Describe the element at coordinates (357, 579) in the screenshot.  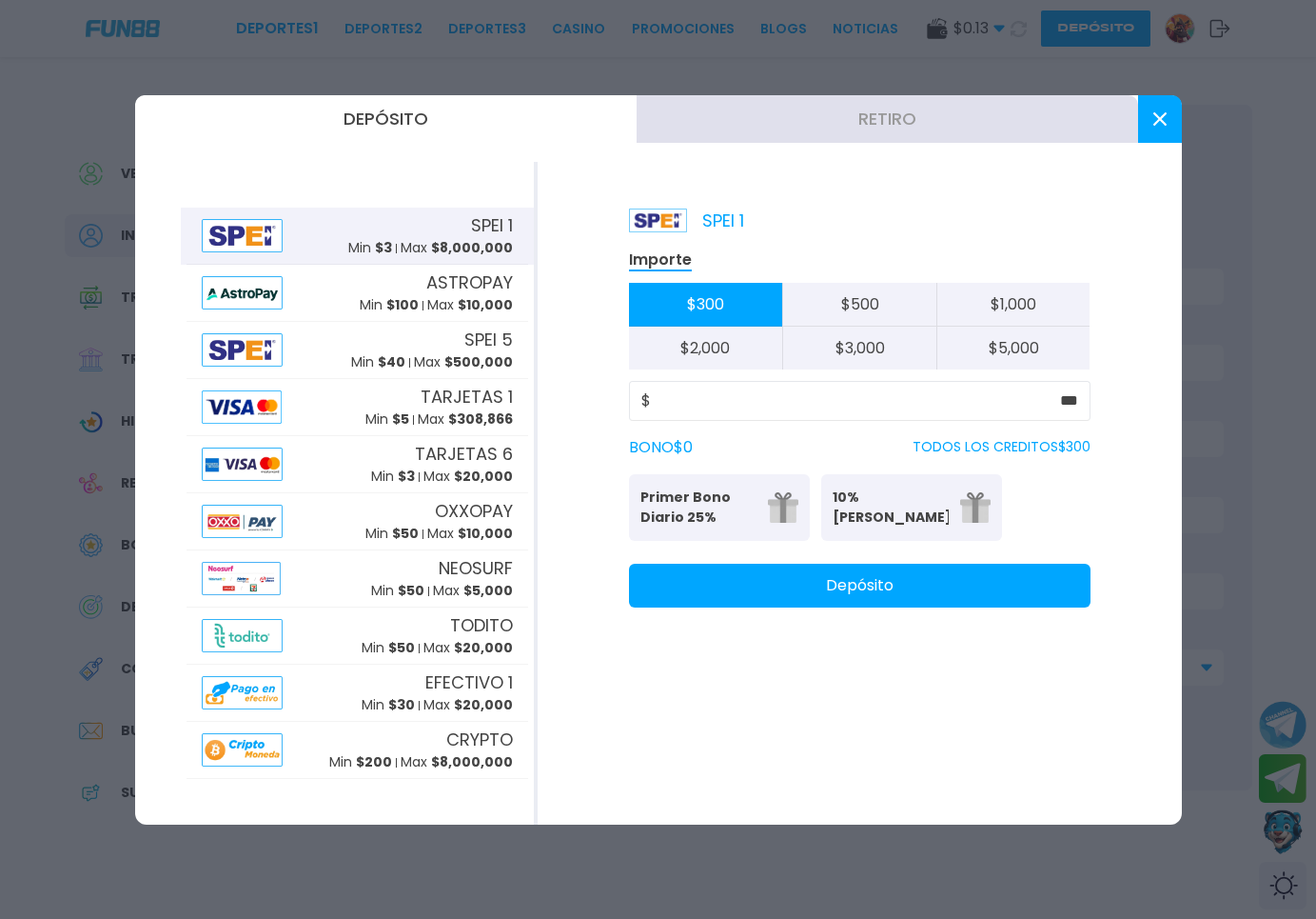
I see `button: AlipayNEOSURFMin $50Max $5,000` at that location.